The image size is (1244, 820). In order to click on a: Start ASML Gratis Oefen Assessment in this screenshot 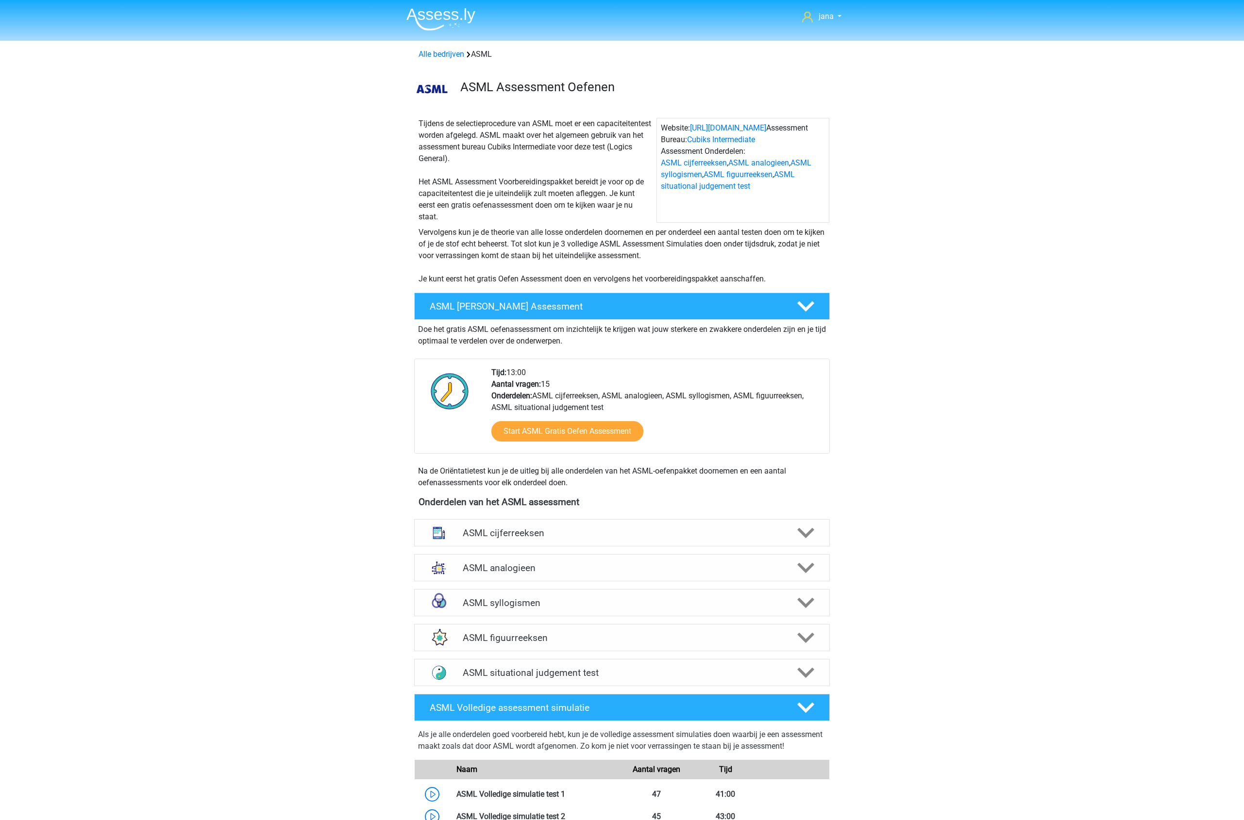, I will do `click(567, 432)`.